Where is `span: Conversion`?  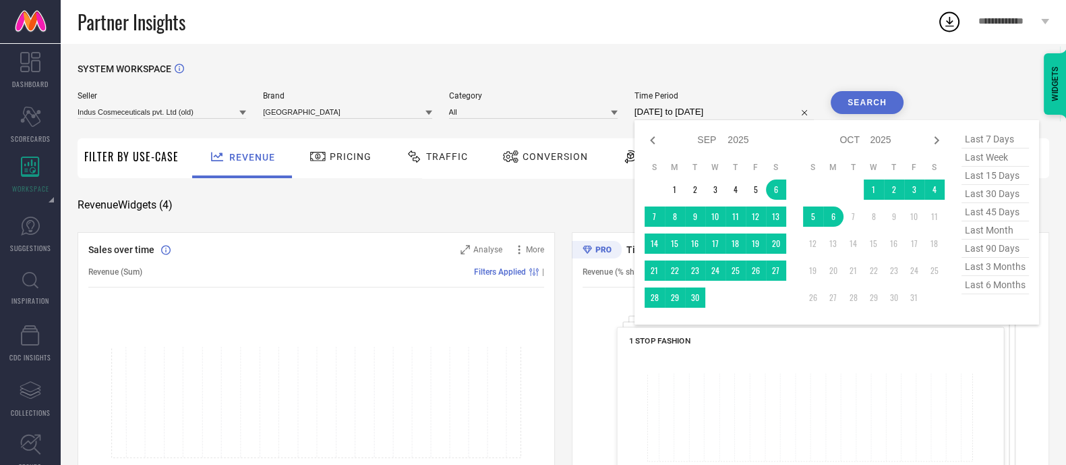 span: Conversion is located at coordinates (555, 156).